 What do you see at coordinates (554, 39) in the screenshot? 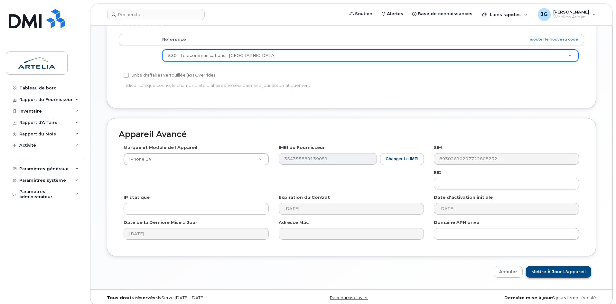
I see `a: ajouter le nouveau code` at bounding box center [554, 39].